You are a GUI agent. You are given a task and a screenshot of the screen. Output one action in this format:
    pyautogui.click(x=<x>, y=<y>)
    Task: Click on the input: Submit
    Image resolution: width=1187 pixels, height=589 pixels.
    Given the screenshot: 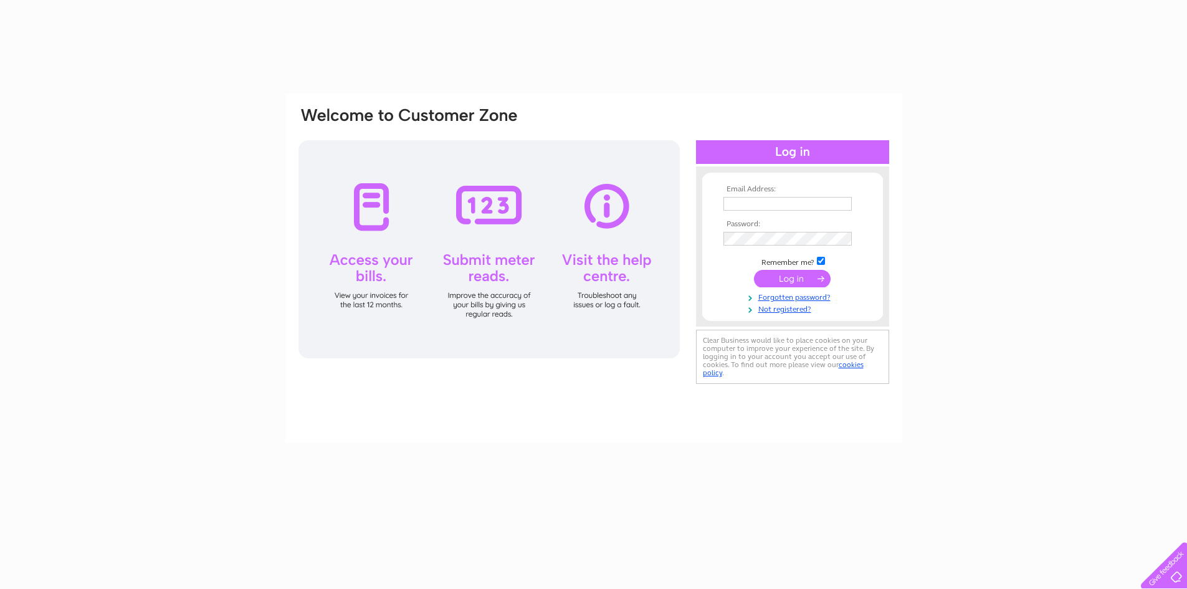 What is the action you would take?
    pyautogui.click(x=792, y=279)
    